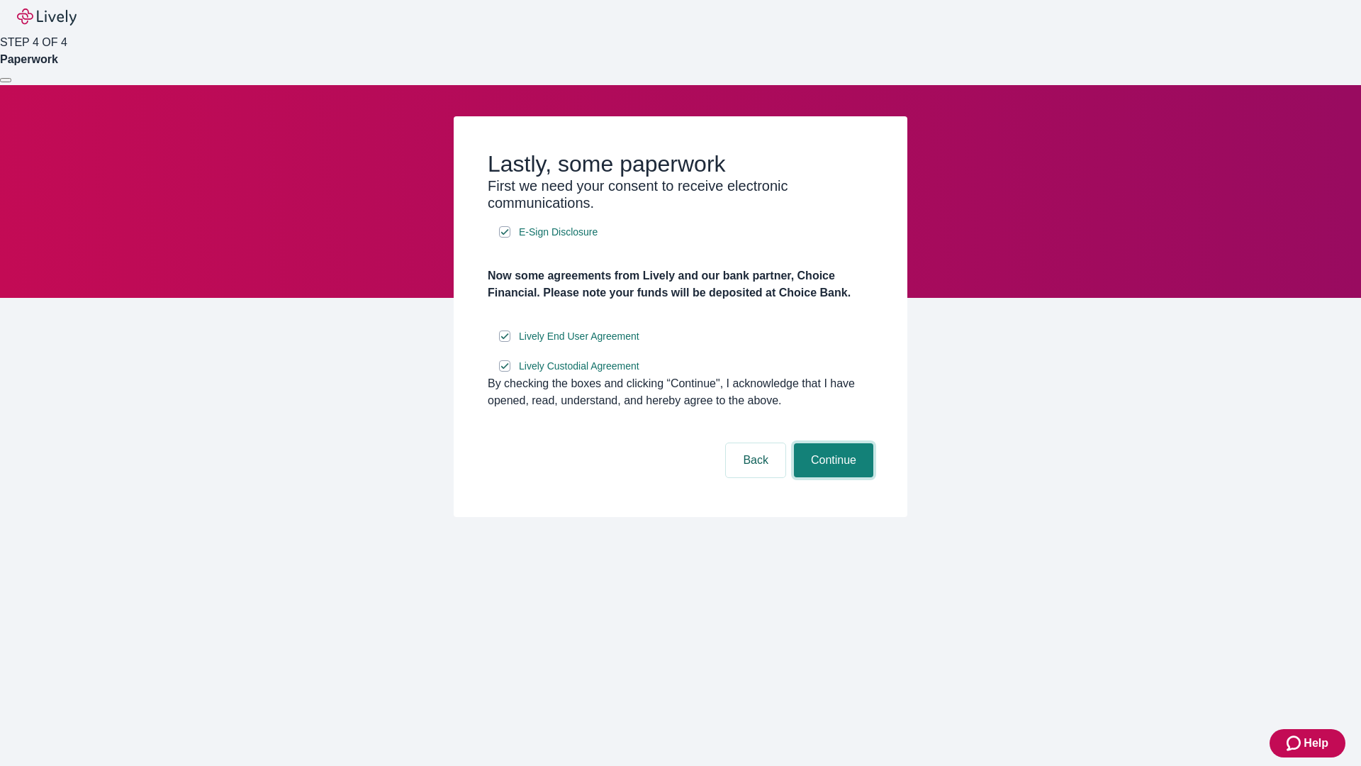 The width and height of the screenshot is (1361, 766). I want to click on div: By checking the boxes and clicking “Continue", I acknowledge that I have opened, read, understand..., so click(680, 392).